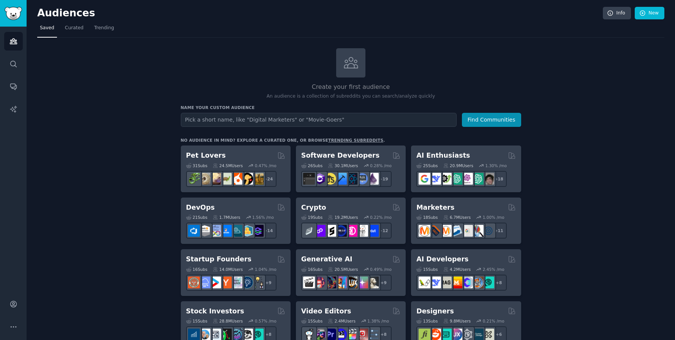 This screenshot has width=675, height=340. Describe the element at coordinates (312, 217) in the screenshot. I see `div: 19 Sub s` at that location.